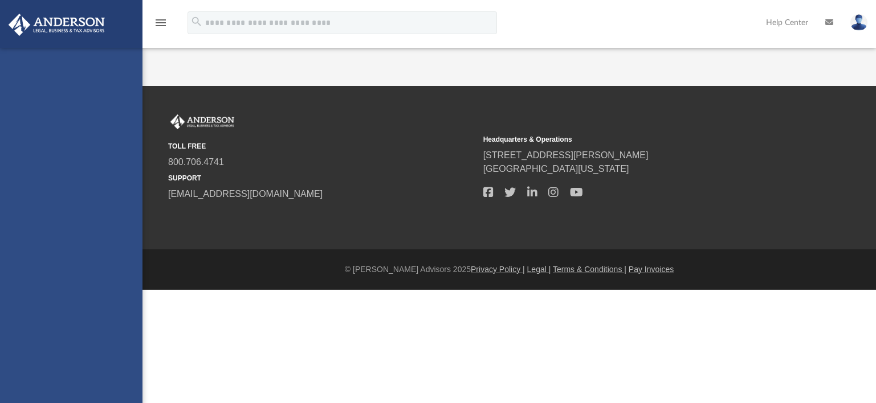  Describe the element at coordinates (161, 26) in the screenshot. I see `a: menu` at that location.